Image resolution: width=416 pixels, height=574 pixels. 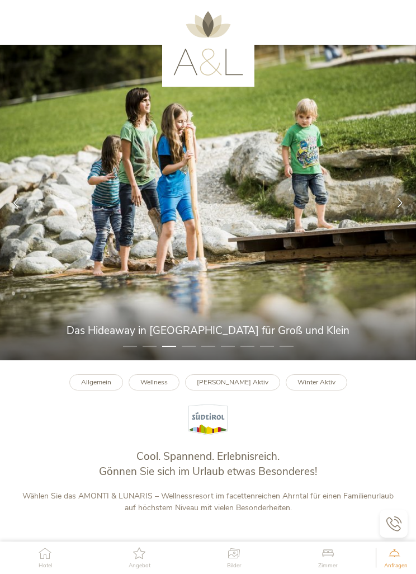 What do you see at coordinates (45, 566) in the screenshot?
I see `span: Hotel` at bounding box center [45, 566].